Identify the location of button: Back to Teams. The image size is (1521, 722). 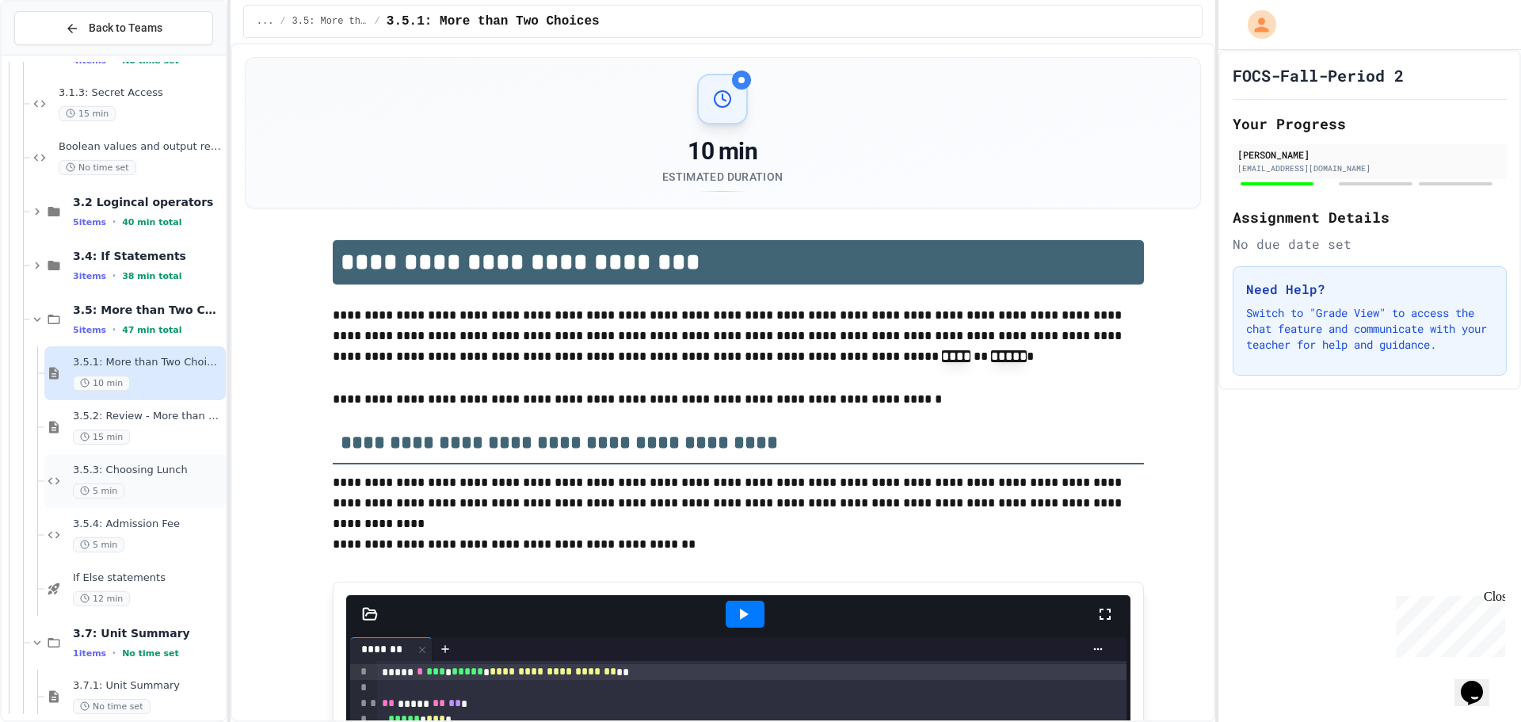
(113, 28).